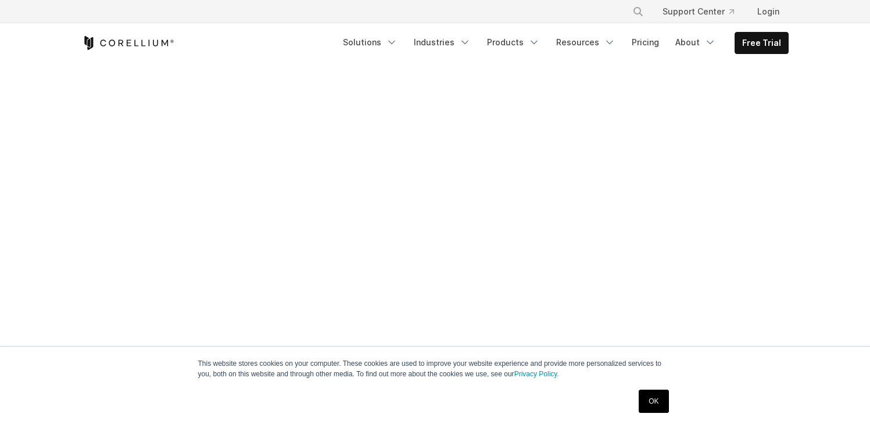  I want to click on a: Privacy Policy., so click(536, 374).